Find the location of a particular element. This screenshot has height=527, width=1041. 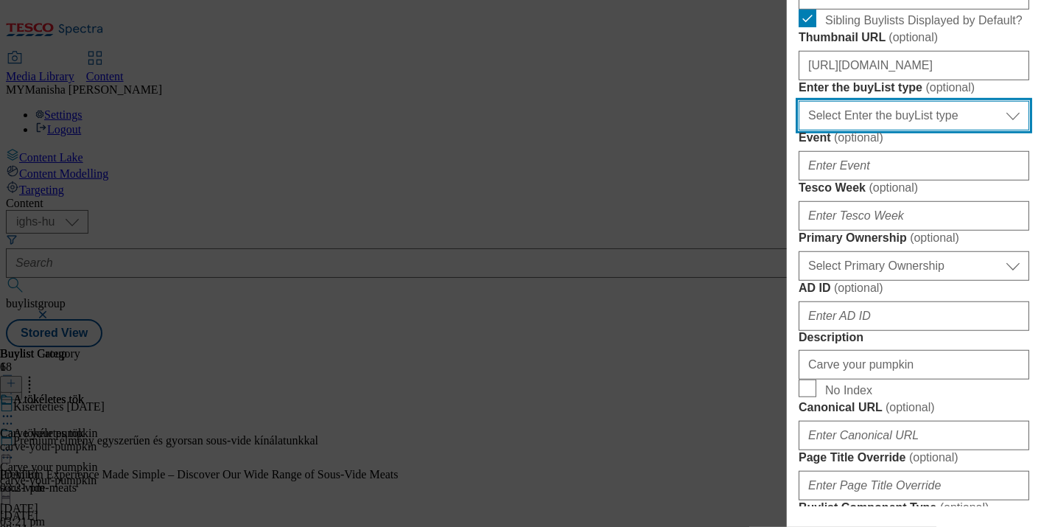

input: Enter Canonical URL is located at coordinates (914, 435).